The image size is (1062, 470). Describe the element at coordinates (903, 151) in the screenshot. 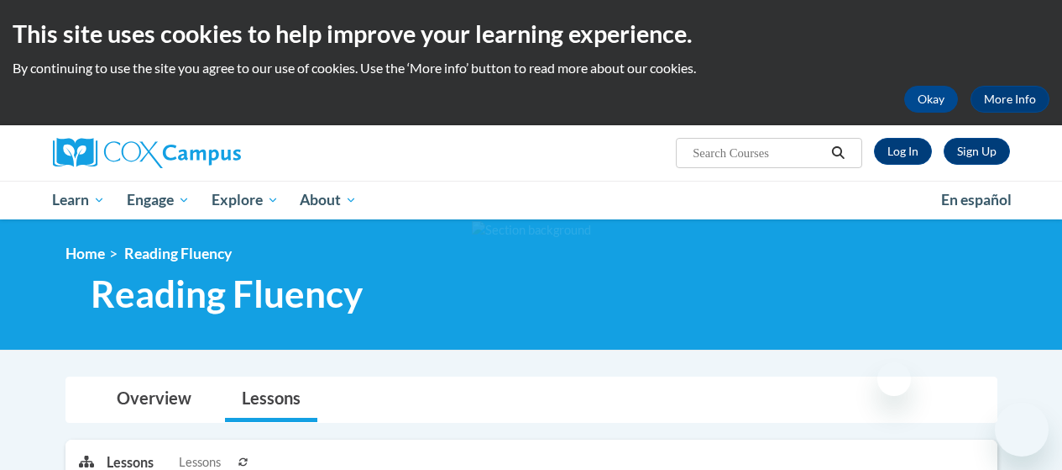

I see `a: Log In` at that location.